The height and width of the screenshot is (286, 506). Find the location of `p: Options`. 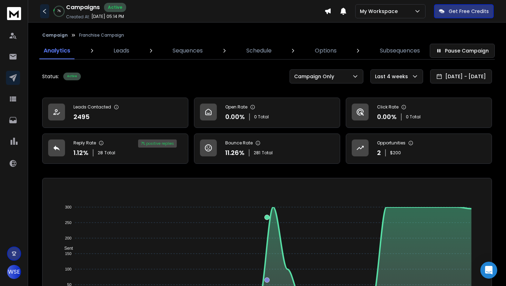

p: Options is located at coordinates (326, 51).